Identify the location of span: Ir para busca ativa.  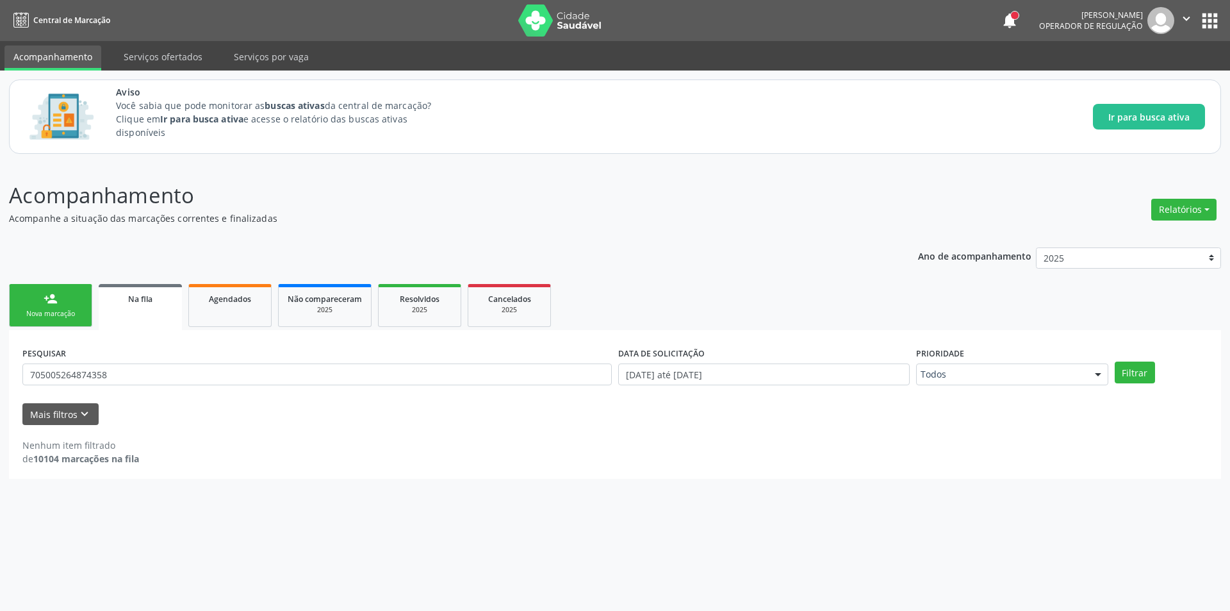
(1149, 117).